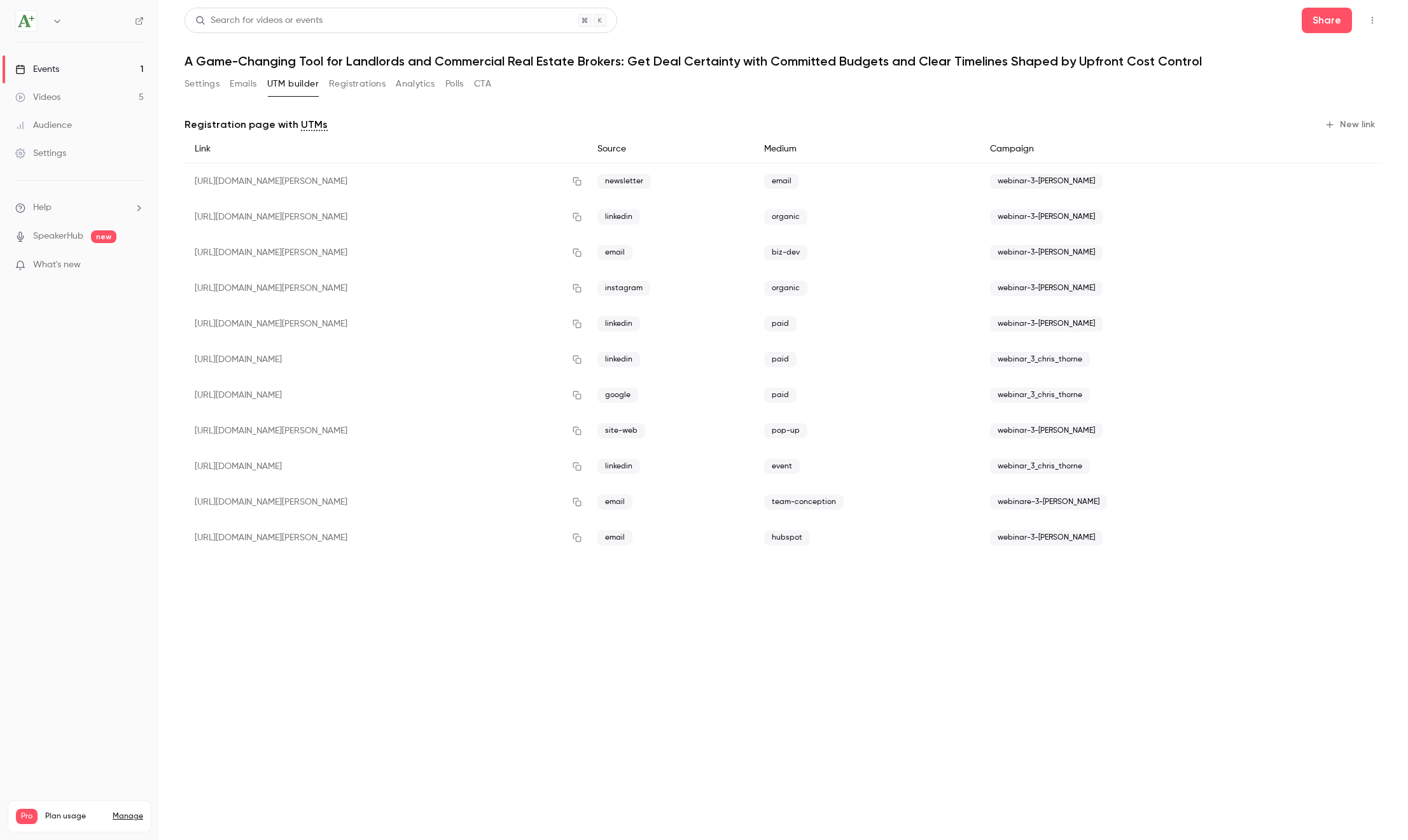 The width and height of the screenshot is (1408, 840). I want to click on a: UTMs, so click(315, 125).